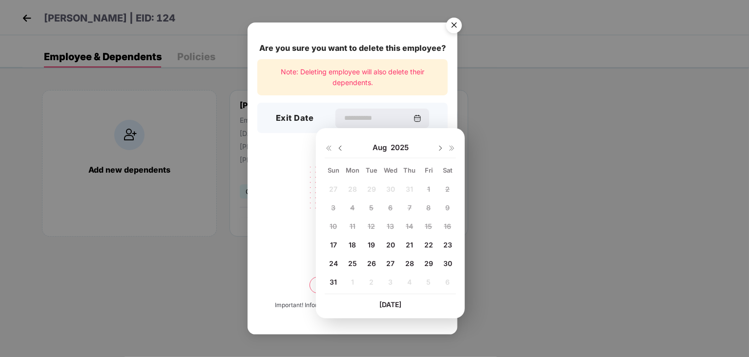 The height and width of the screenshot is (357, 749). I want to click on span: 25, so click(353, 263).